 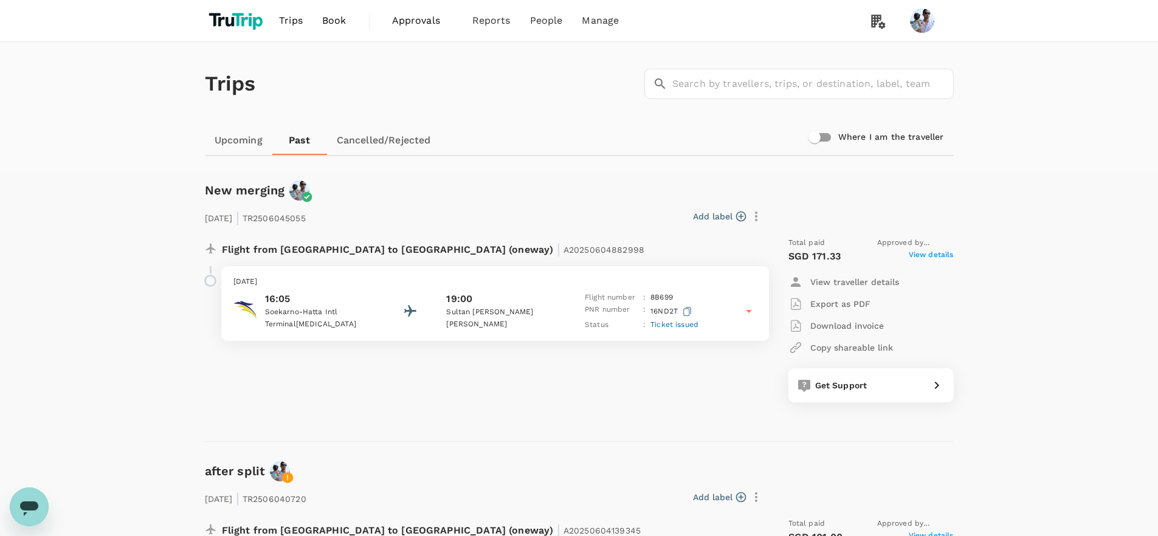 What do you see at coordinates (815, 257) in the screenshot?
I see `p: SGD 171.33` at bounding box center [815, 257].